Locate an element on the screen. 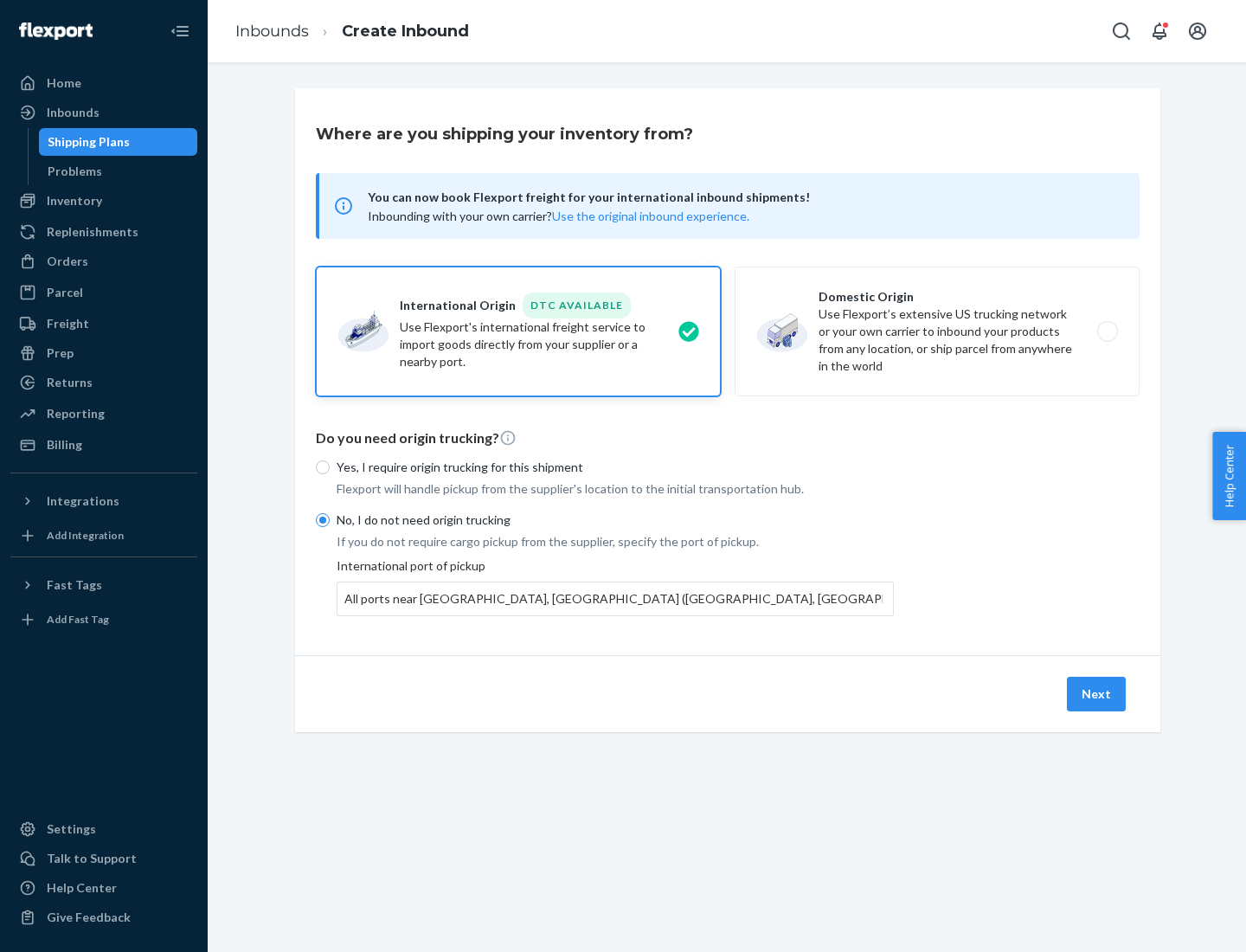 This screenshot has width=1246, height=952. a: Talk to Support is located at coordinates (104, 859).